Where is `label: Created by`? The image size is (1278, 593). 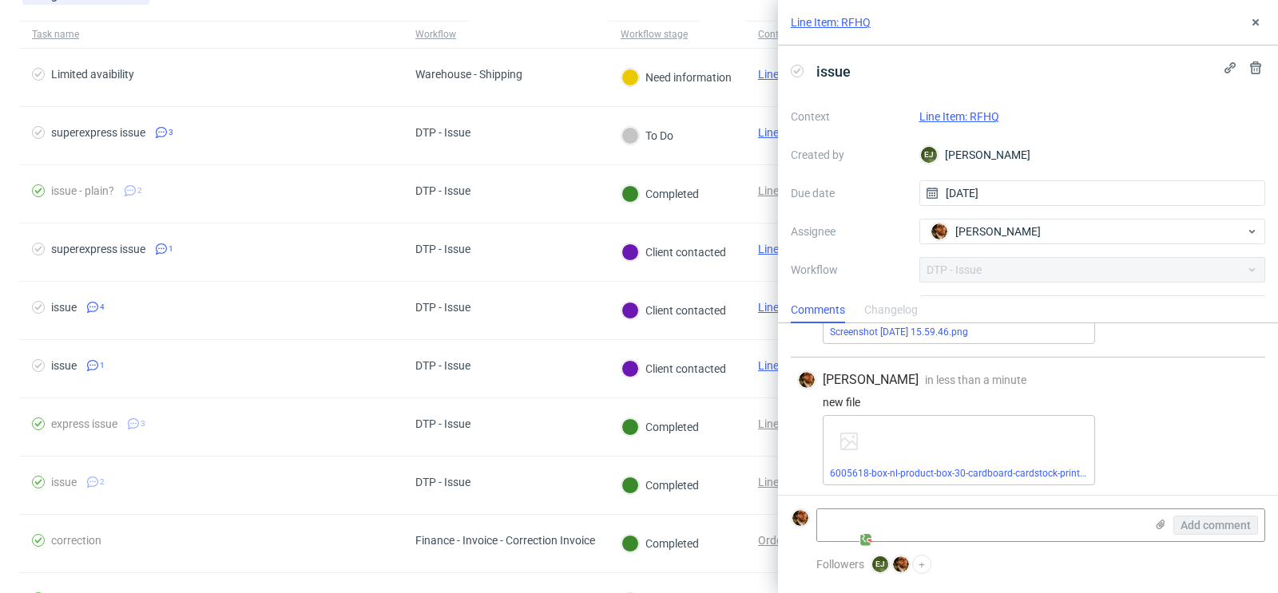 label: Created by is located at coordinates (848, 155).